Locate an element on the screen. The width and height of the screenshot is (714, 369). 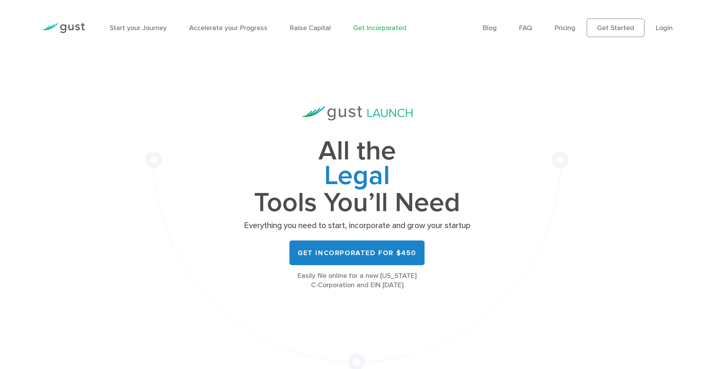
h1: All the Tools You’ll Need is located at coordinates (357, 177).